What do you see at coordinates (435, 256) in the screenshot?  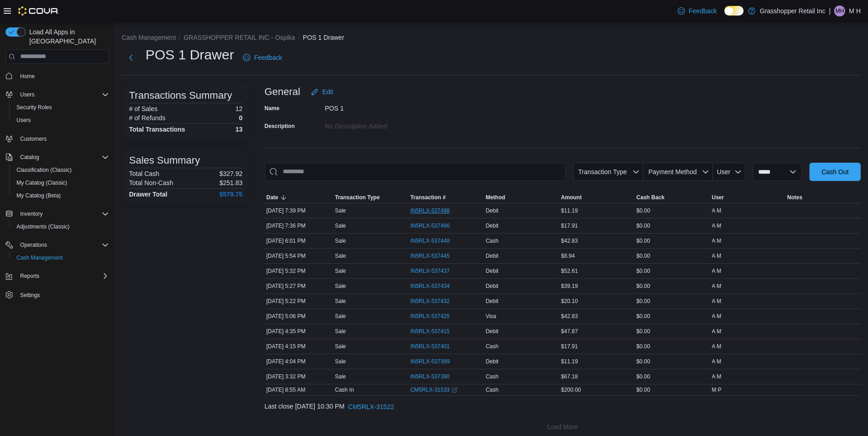 I see `button: IN5RLX-537445` at bounding box center [435, 256].